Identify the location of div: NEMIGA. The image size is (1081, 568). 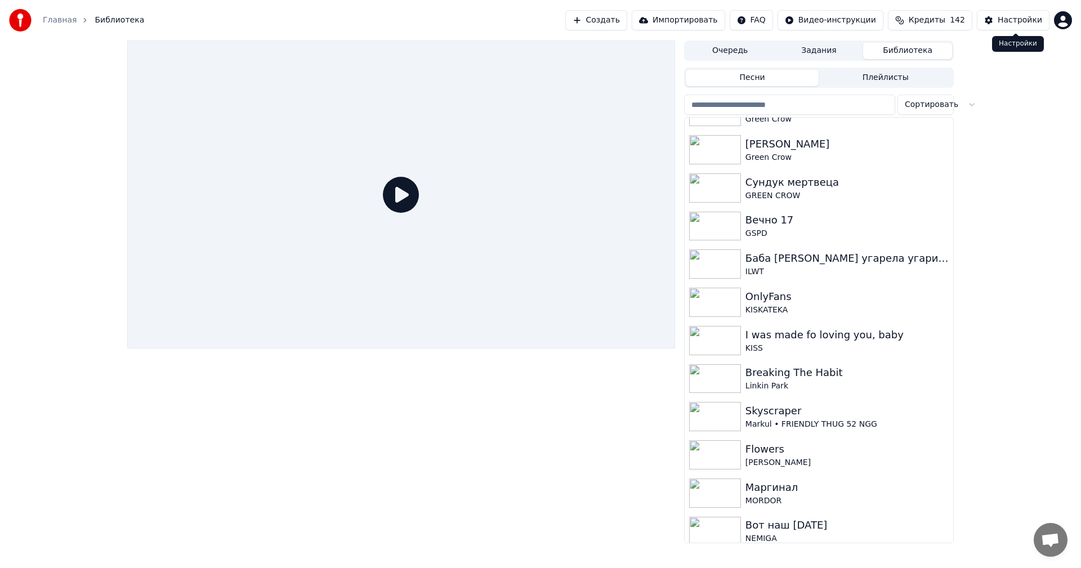
(847, 539).